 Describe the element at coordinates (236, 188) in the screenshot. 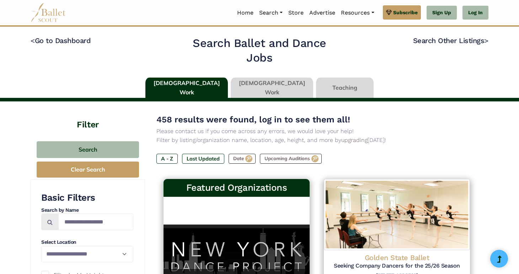

I see `h3: Featured Organizations` at that location.